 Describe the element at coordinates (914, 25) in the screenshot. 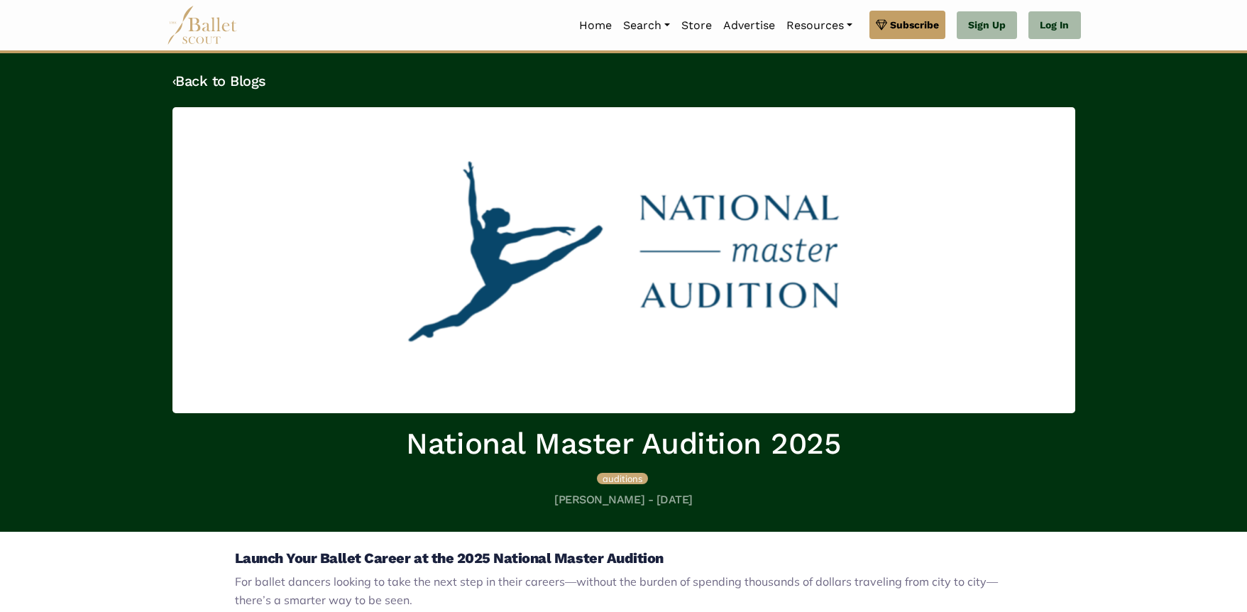

I see `span: Subscribe` at that location.